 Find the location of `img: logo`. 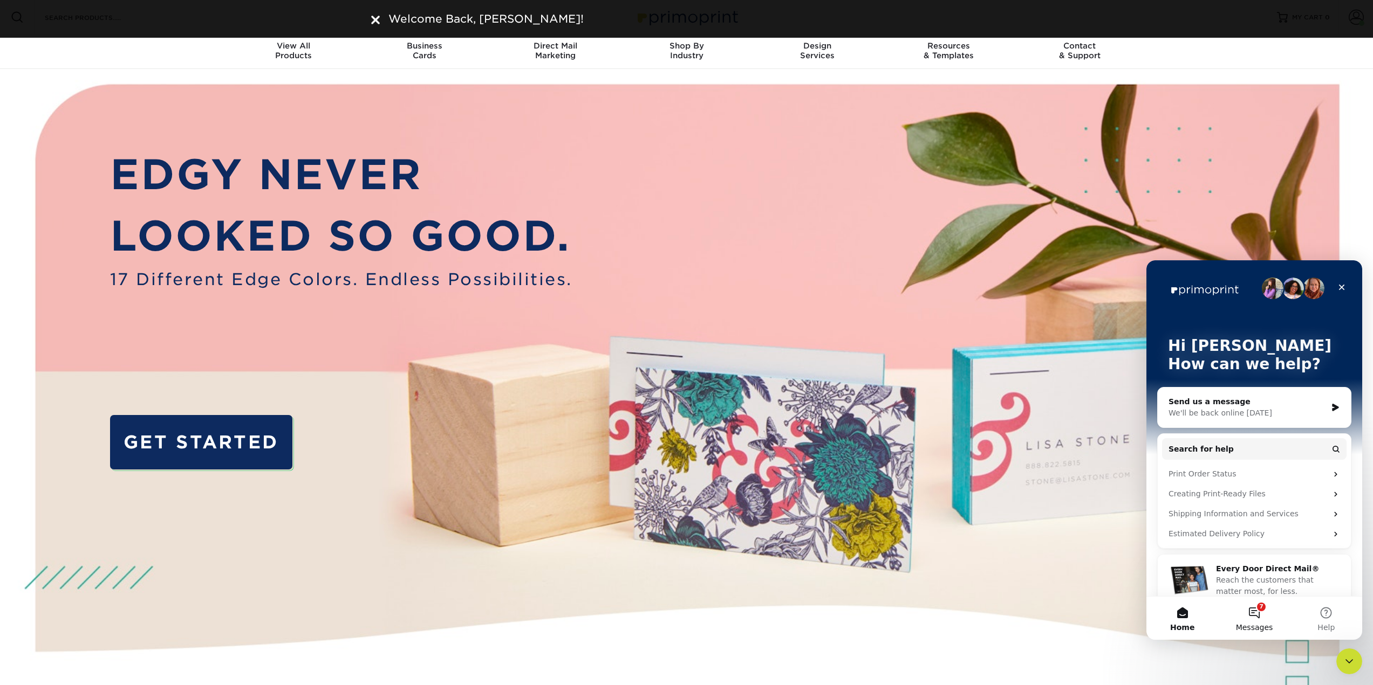

img: logo is located at coordinates (58, 29).